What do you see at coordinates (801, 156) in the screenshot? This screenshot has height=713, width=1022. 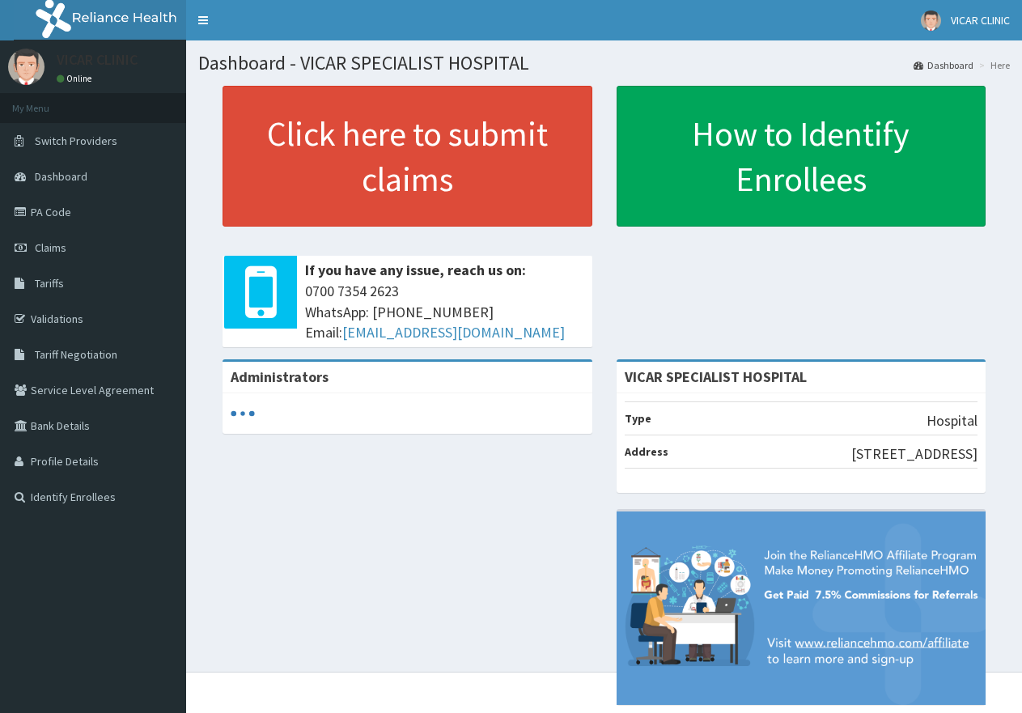 I see `a: How to Identify Enrollees` at bounding box center [801, 156].